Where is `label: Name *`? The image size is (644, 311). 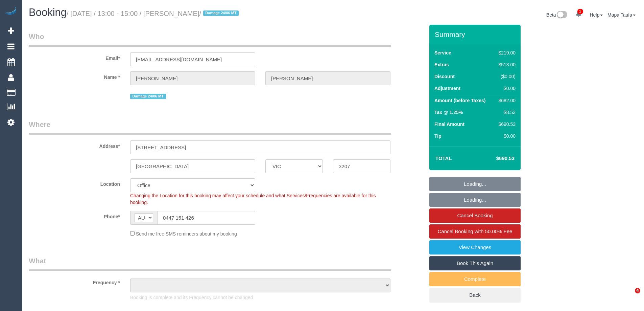 label: Name * is located at coordinates (74, 76).